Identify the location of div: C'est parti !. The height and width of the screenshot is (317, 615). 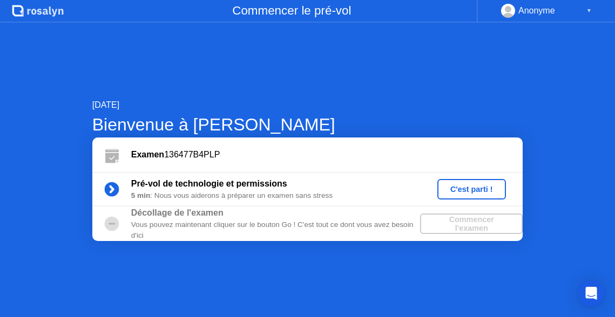
(471, 189).